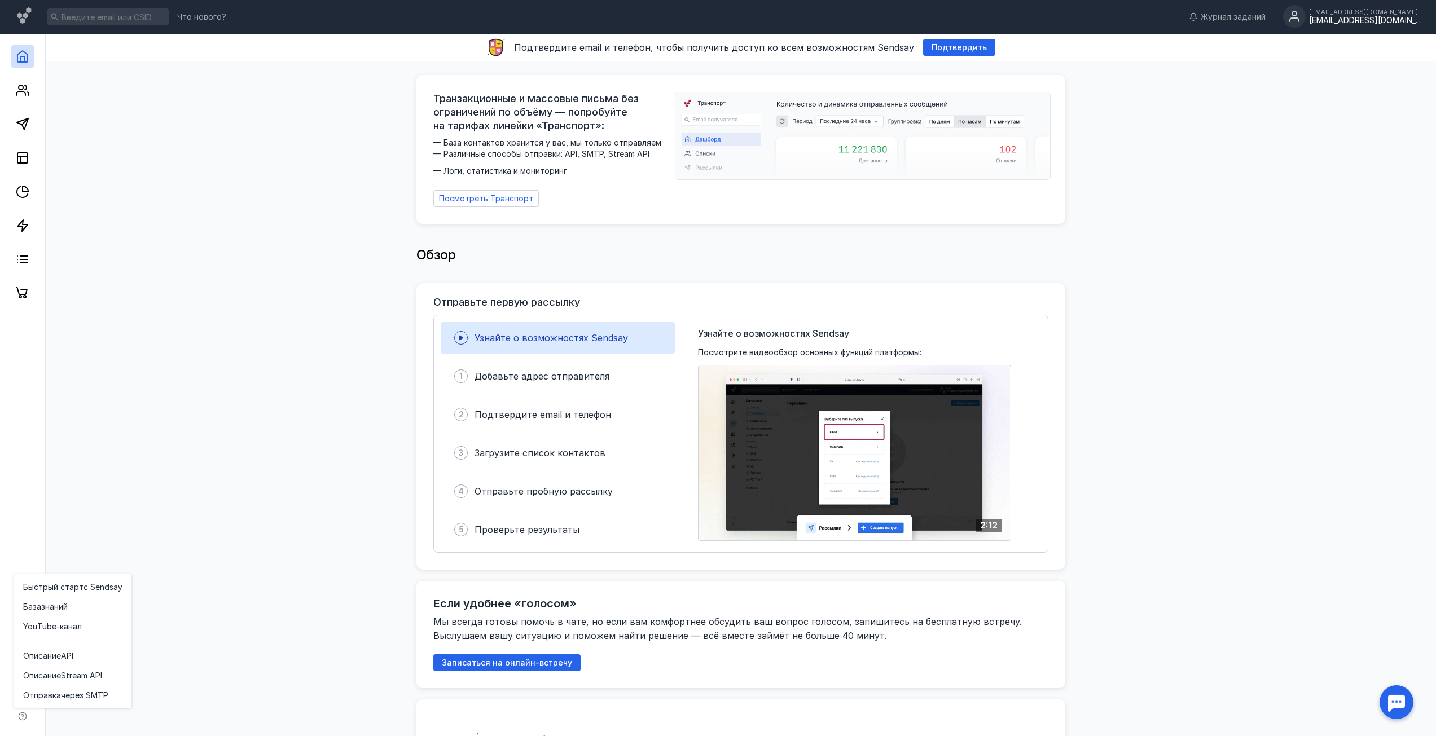 The image size is (1436, 736). I want to click on a: Что нового?, so click(201, 17).